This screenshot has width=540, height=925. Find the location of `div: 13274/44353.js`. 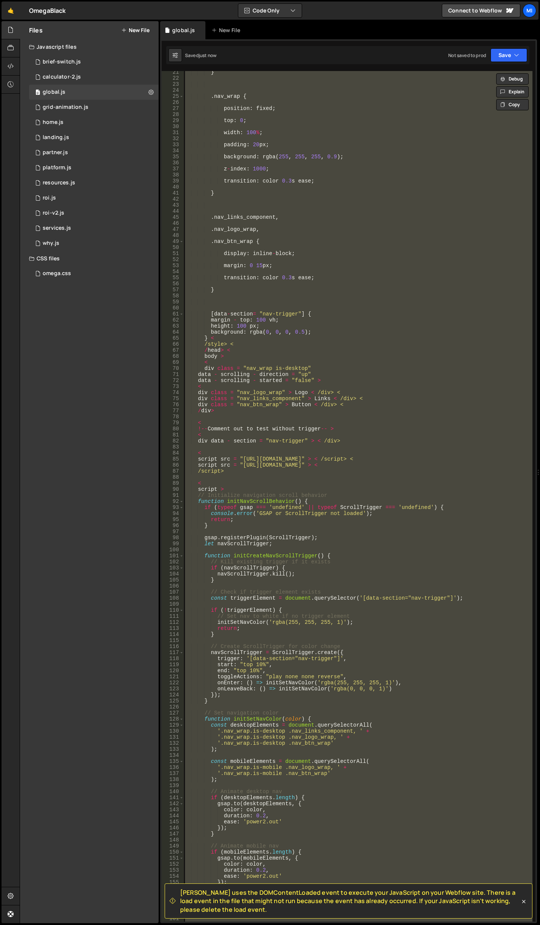

div: 13274/44353.js is located at coordinates (94, 183).